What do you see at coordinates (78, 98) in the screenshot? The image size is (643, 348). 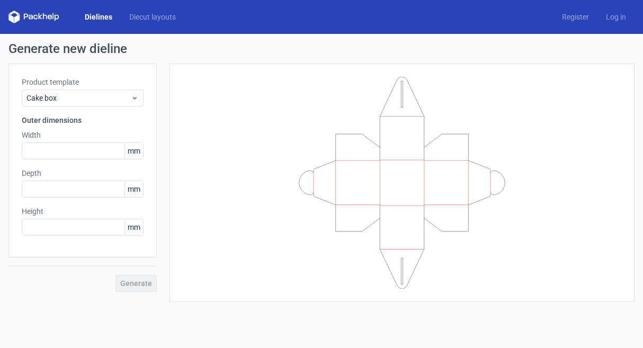 I see `span: Cake box` at bounding box center [78, 98].